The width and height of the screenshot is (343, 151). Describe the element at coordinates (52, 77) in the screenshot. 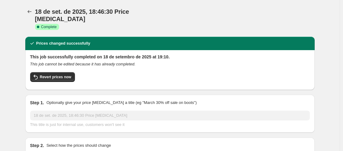

I see `button: Revert prices now` at that location.